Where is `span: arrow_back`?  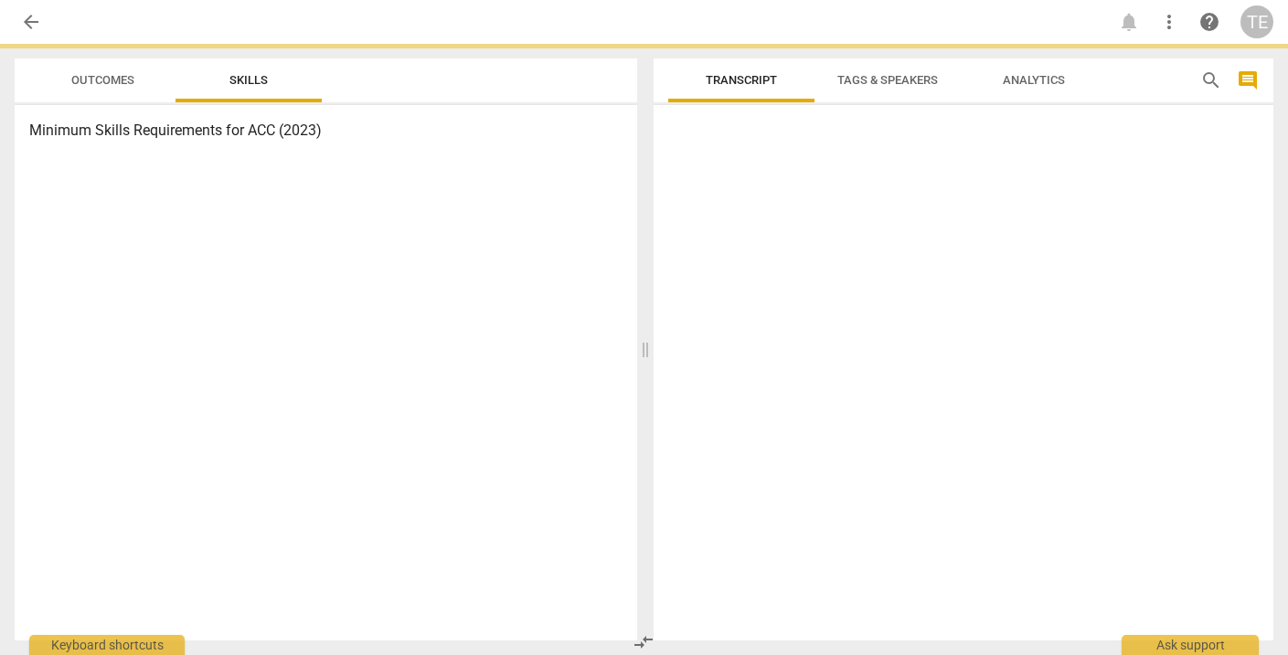 span: arrow_back is located at coordinates (31, 22).